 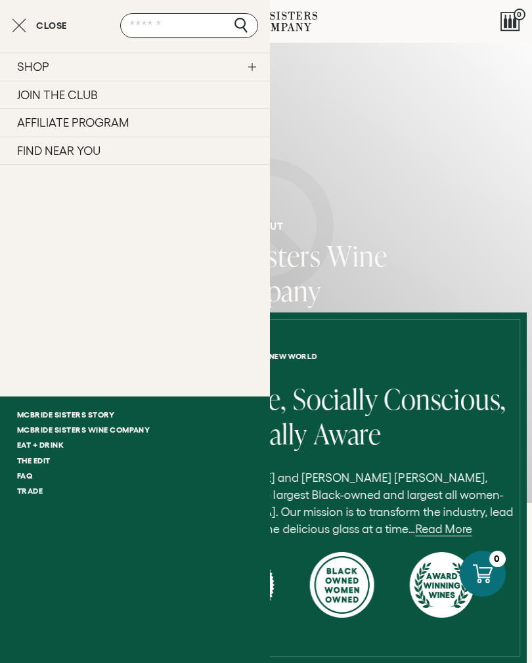 I want to click on span: Aware, so click(x=347, y=433).